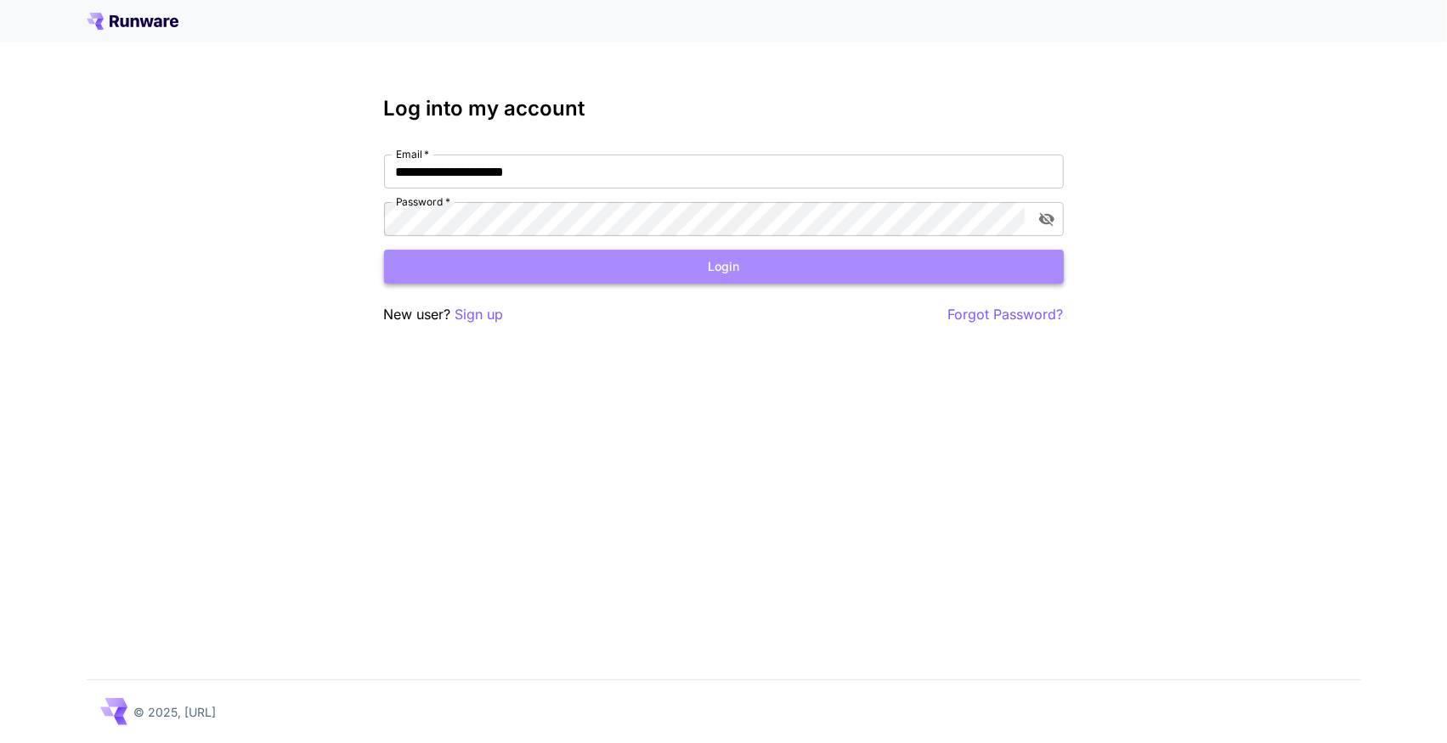  What do you see at coordinates (1047, 219) in the screenshot?
I see `button: toggle password visibility` at bounding box center [1047, 219].